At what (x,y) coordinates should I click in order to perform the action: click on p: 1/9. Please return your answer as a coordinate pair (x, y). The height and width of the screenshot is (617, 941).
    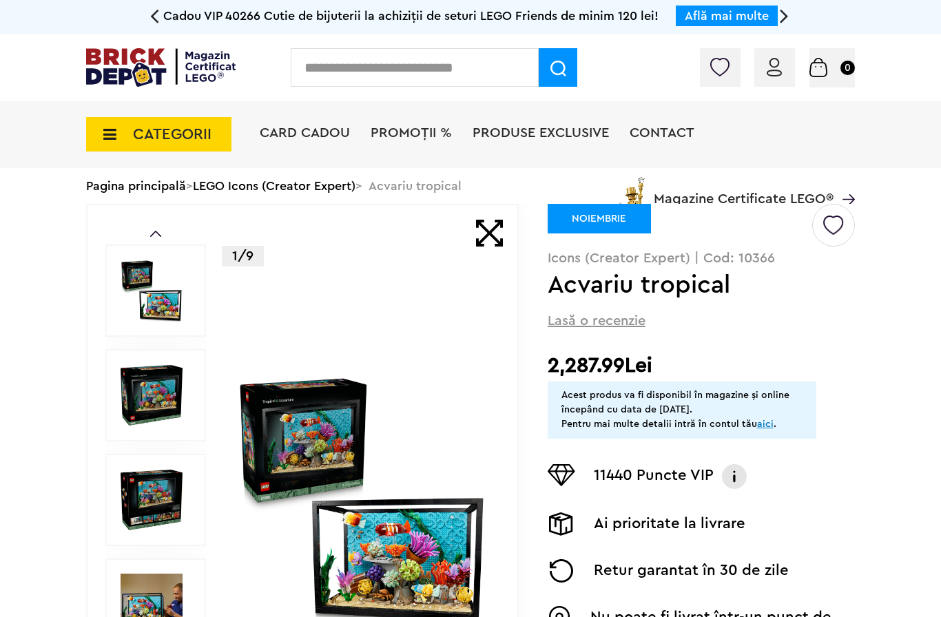
    Looking at the image, I should click on (242, 256).